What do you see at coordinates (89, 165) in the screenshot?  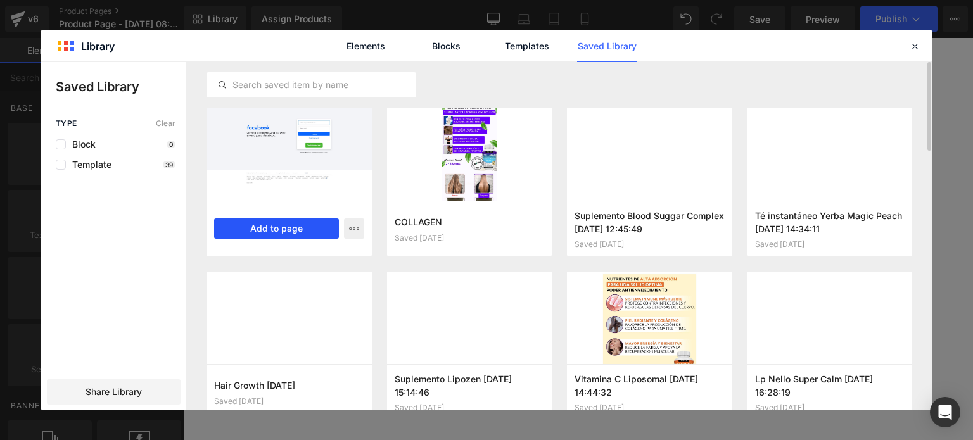 I see `span: Template` at bounding box center [89, 165].